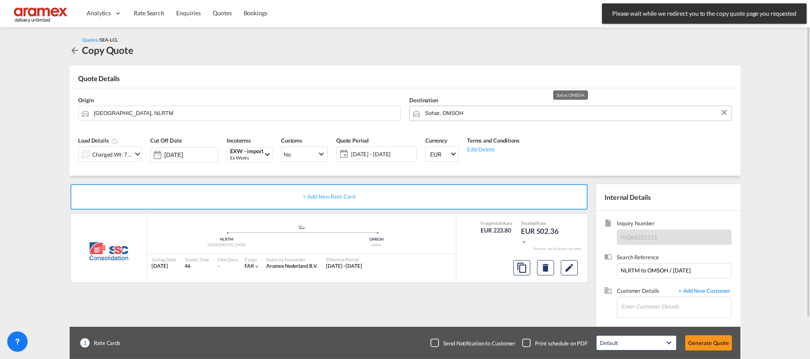  I want to click on span: Currency, so click(436, 140).